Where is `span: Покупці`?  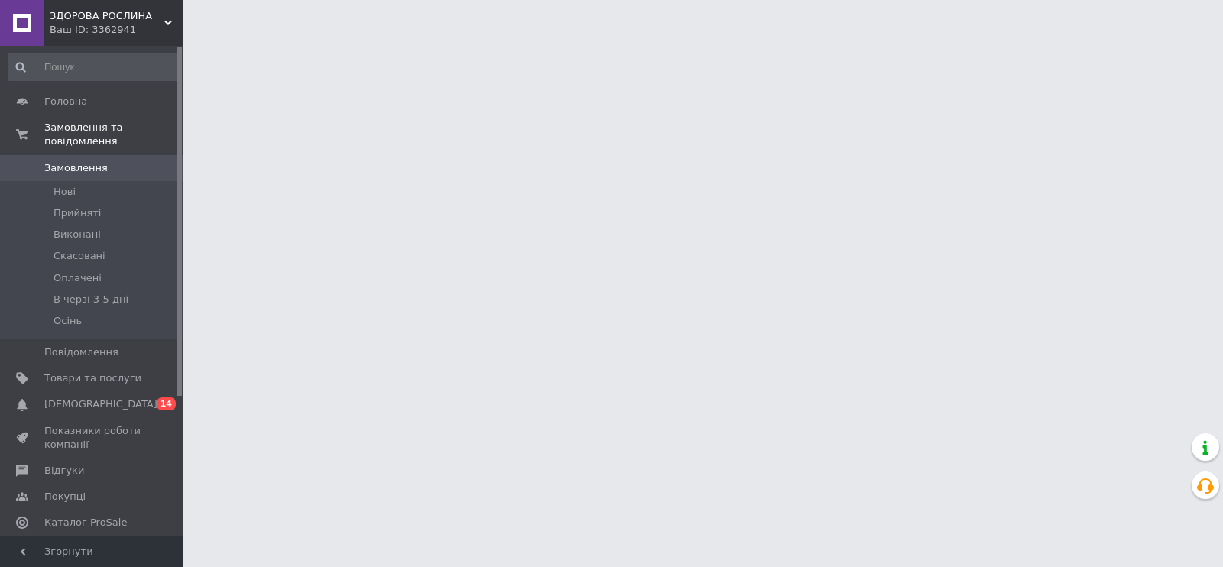 span: Покупці is located at coordinates (65, 497).